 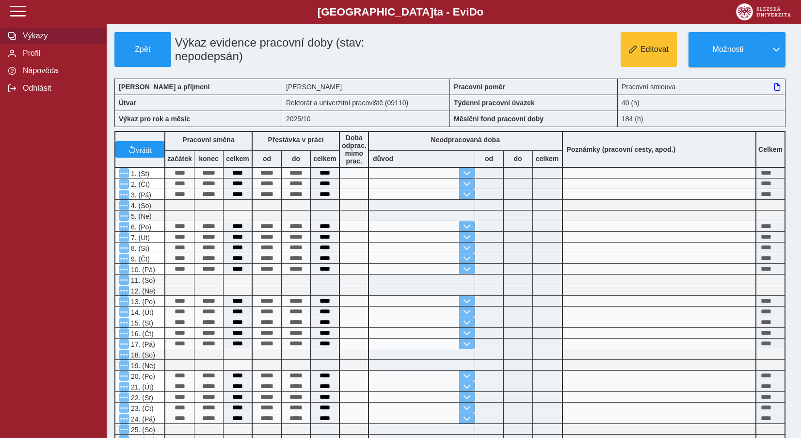 What do you see at coordinates (59, 71) in the screenshot?
I see `span: Nápověda` at bounding box center [59, 71].